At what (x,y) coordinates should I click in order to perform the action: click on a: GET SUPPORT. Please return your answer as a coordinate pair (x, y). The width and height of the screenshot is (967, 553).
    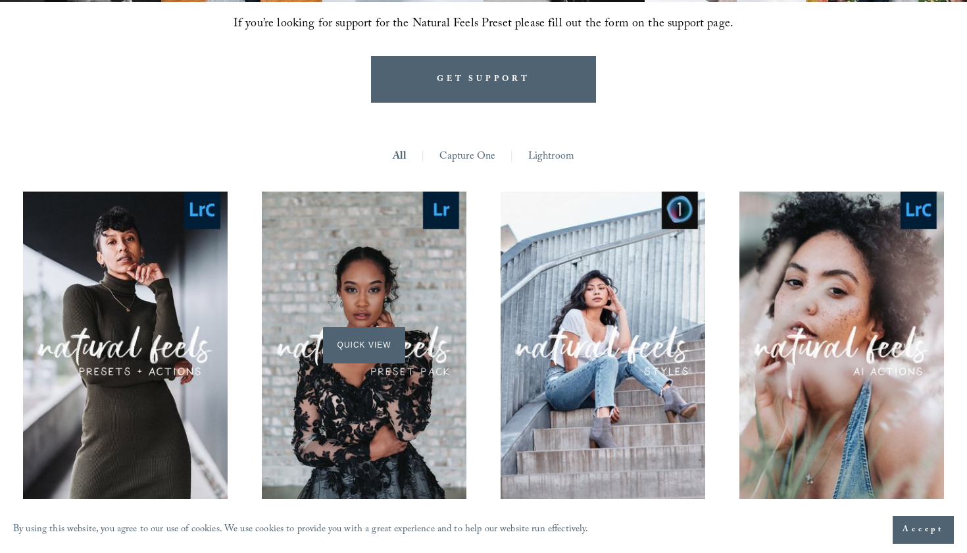
    Looking at the image, I should click on (484, 79).